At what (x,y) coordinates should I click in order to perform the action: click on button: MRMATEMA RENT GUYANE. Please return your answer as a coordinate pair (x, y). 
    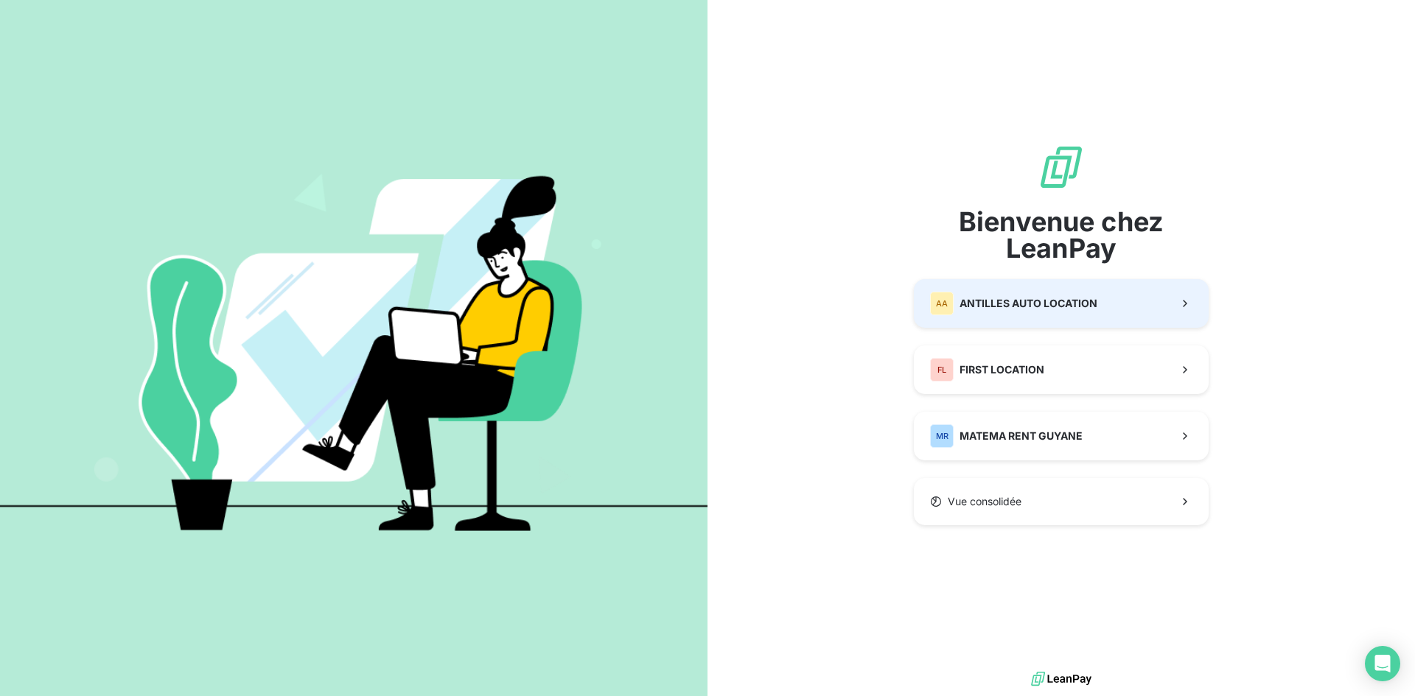
    Looking at the image, I should click on (1061, 436).